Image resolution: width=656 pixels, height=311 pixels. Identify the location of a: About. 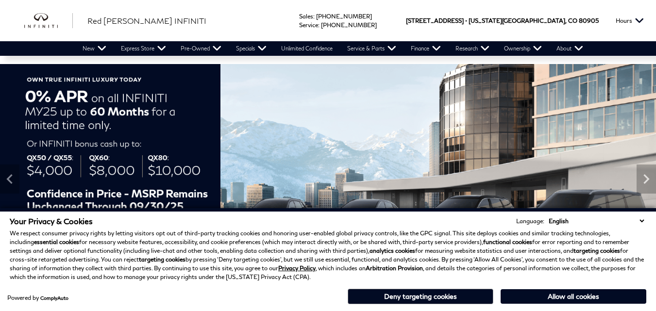
(570, 49).